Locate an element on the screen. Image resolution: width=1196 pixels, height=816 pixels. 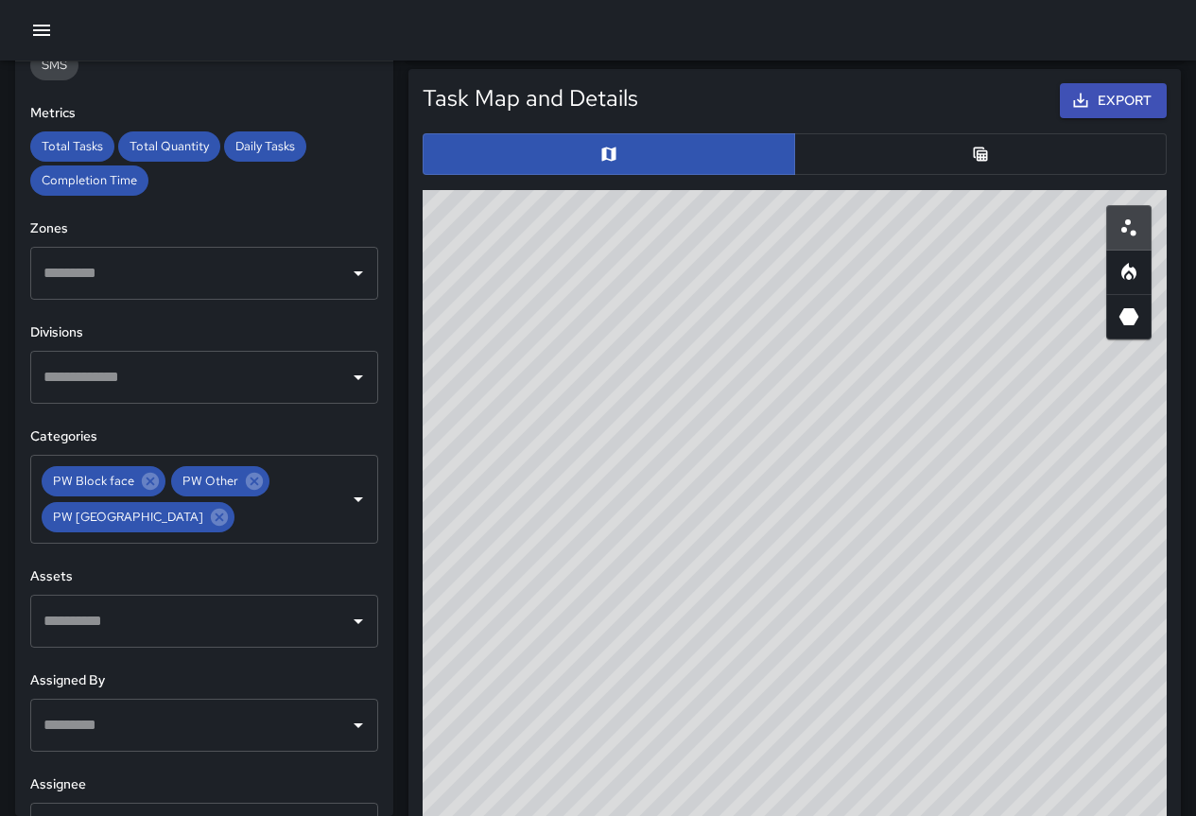
svg: Table is located at coordinates (980, 154).